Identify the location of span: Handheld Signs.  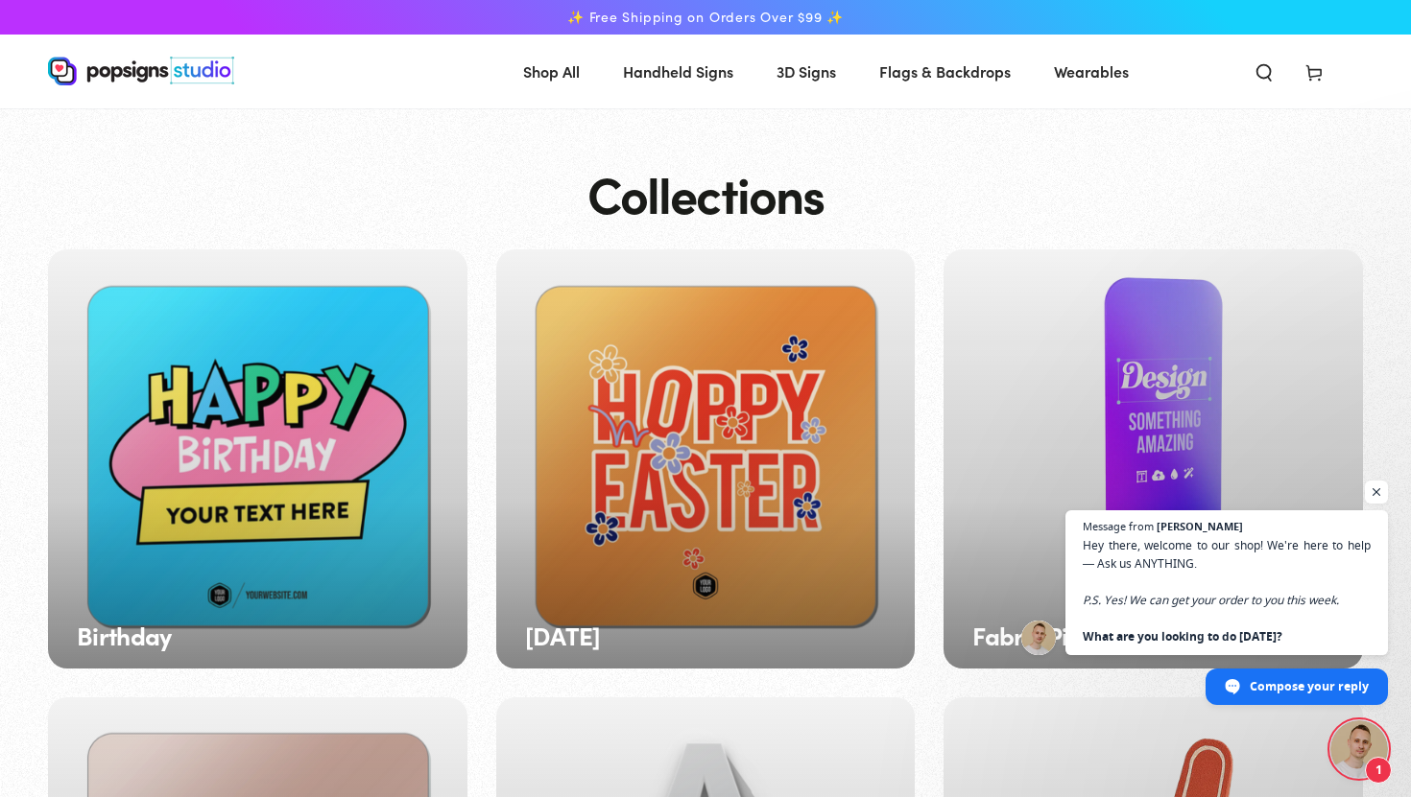
(677, 71).